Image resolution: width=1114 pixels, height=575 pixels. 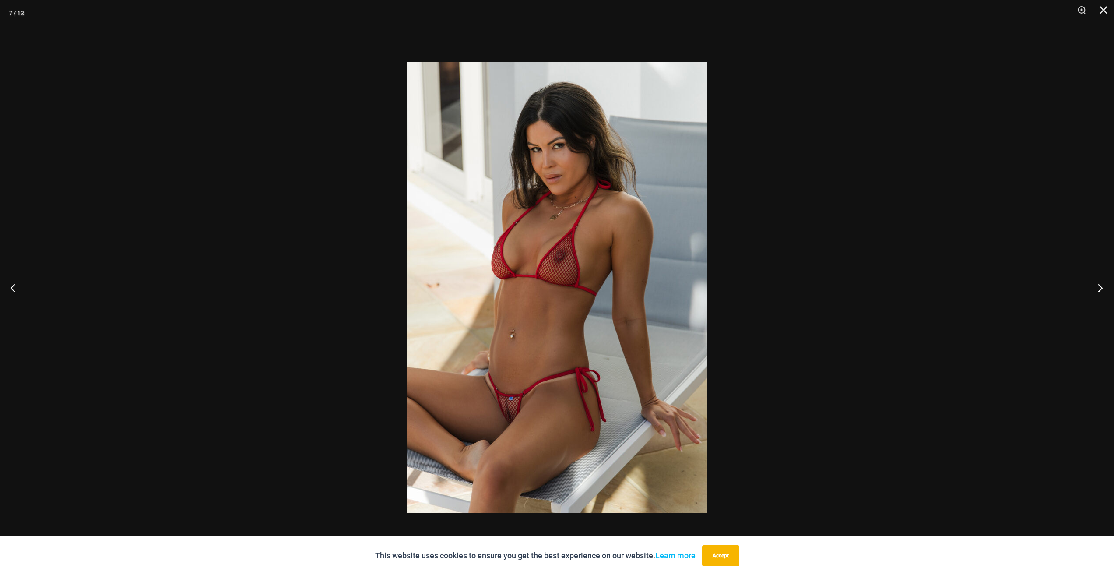 I want to click on p: This website uses cookies to ensure you get the best experience on our website., so click(x=535, y=556).